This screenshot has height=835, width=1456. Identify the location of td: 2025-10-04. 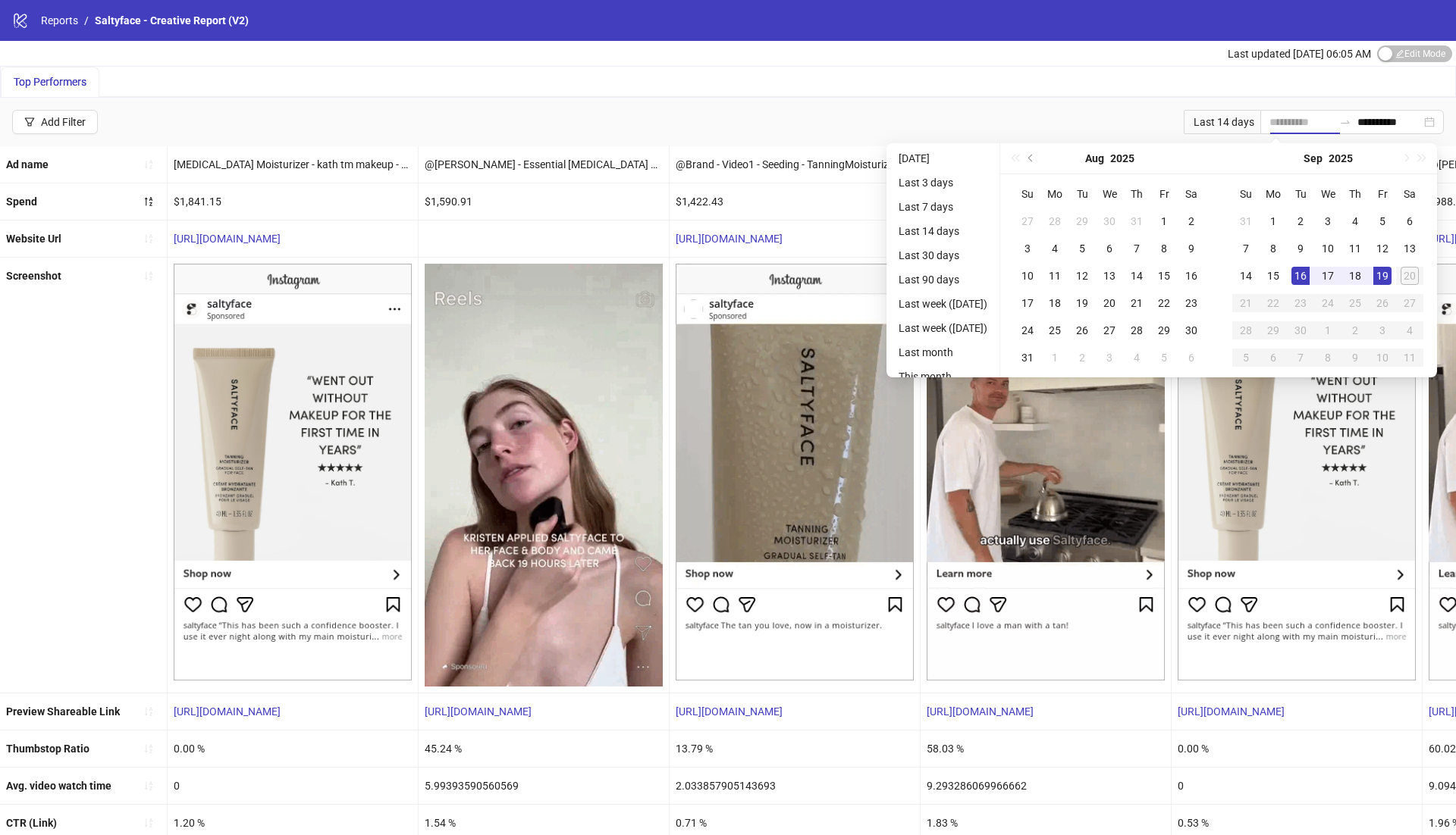
(1410, 330).